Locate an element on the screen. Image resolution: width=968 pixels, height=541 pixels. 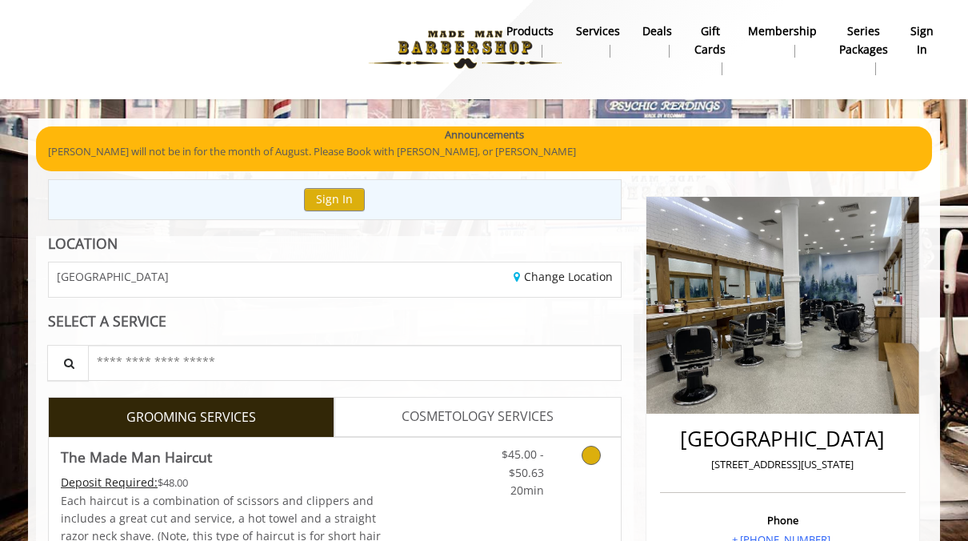
b: Deals is located at coordinates (657, 31).